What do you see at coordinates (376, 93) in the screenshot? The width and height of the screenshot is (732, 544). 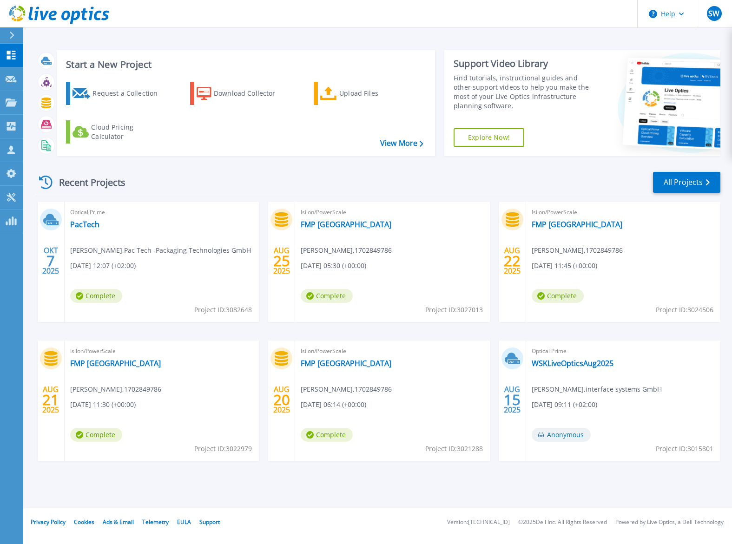 I see `div: Upload Files` at bounding box center [376, 93].